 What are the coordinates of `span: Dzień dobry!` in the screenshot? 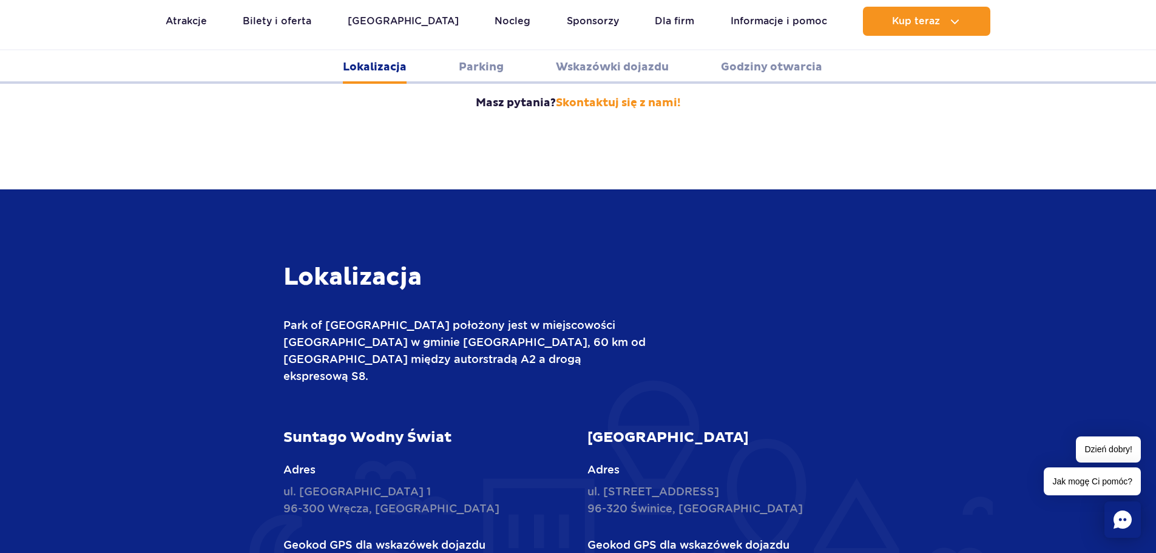 It's located at (1108, 449).